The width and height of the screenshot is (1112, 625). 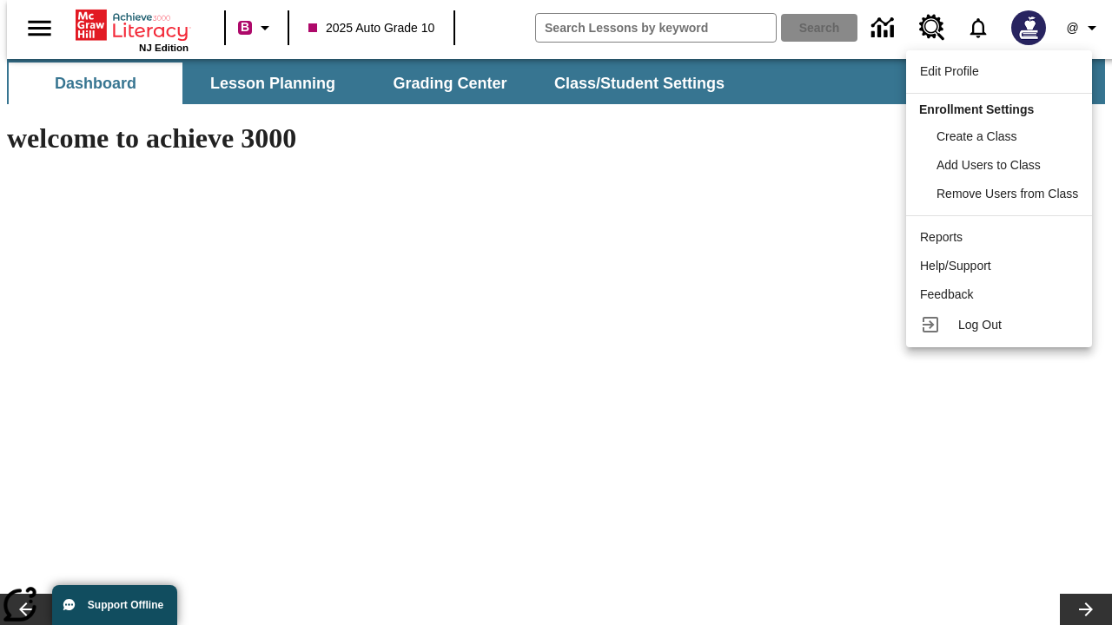 I want to click on span: Enrollment Settings, so click(x=976, y=109).